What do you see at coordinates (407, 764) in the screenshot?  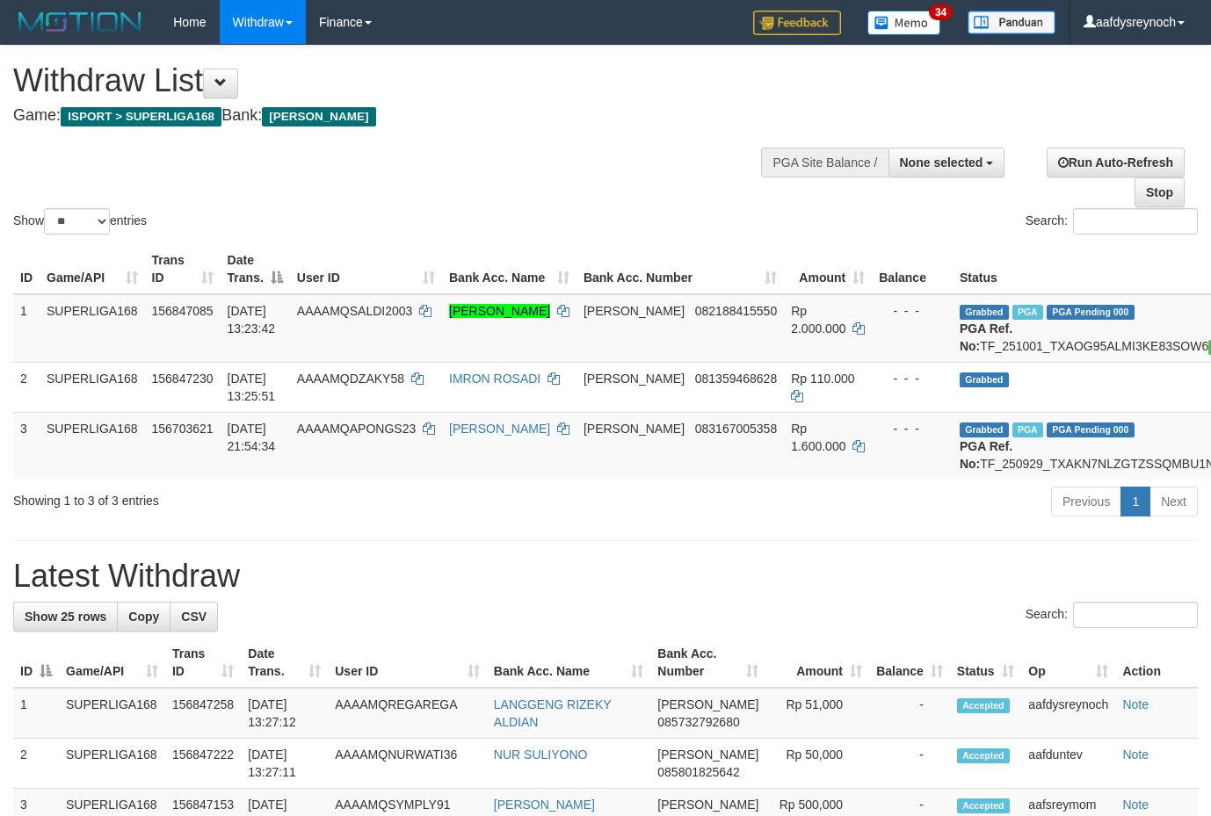 I see `td: AAAAMQNURWATI36` at bounding box center [407, 764].